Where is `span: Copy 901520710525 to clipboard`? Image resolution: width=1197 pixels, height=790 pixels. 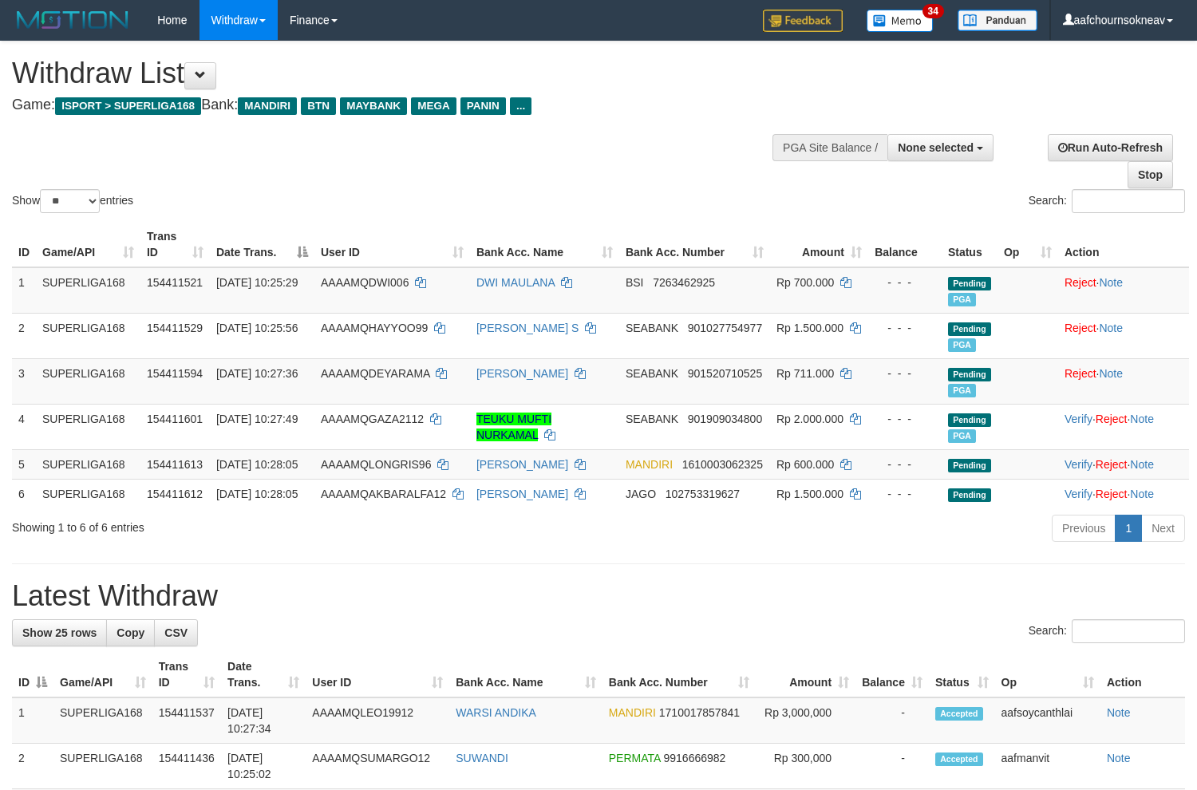
span: Copy 901520710525 to clipboard is located at coordinates (725, 373).